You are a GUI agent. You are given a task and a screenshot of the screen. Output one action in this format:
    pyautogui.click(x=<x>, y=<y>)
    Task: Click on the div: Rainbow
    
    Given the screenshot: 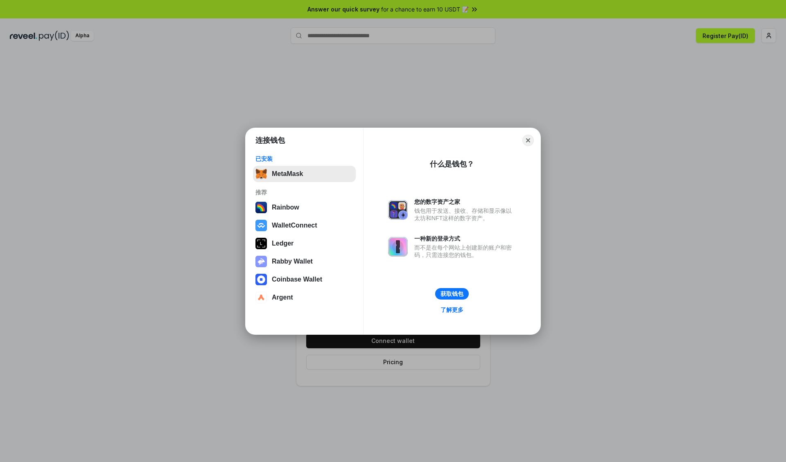 What is the action you would take?
    pyautogui.click(x=285, y=208)
    